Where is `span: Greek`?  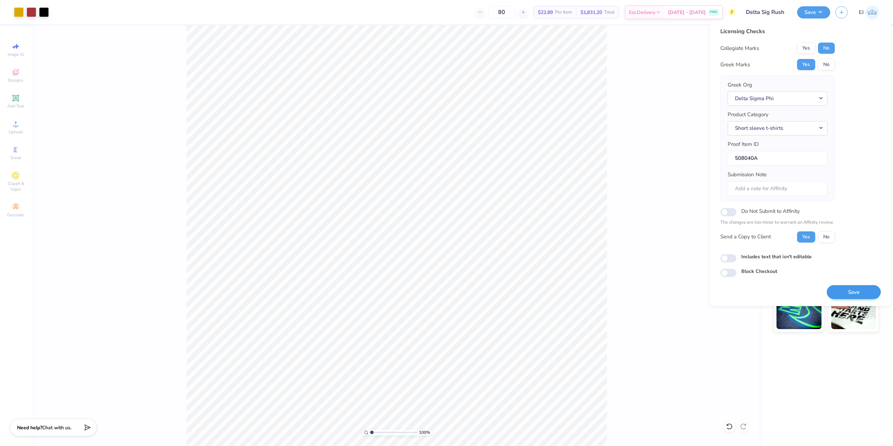 span: Greek is located at coordinates (16, 158).